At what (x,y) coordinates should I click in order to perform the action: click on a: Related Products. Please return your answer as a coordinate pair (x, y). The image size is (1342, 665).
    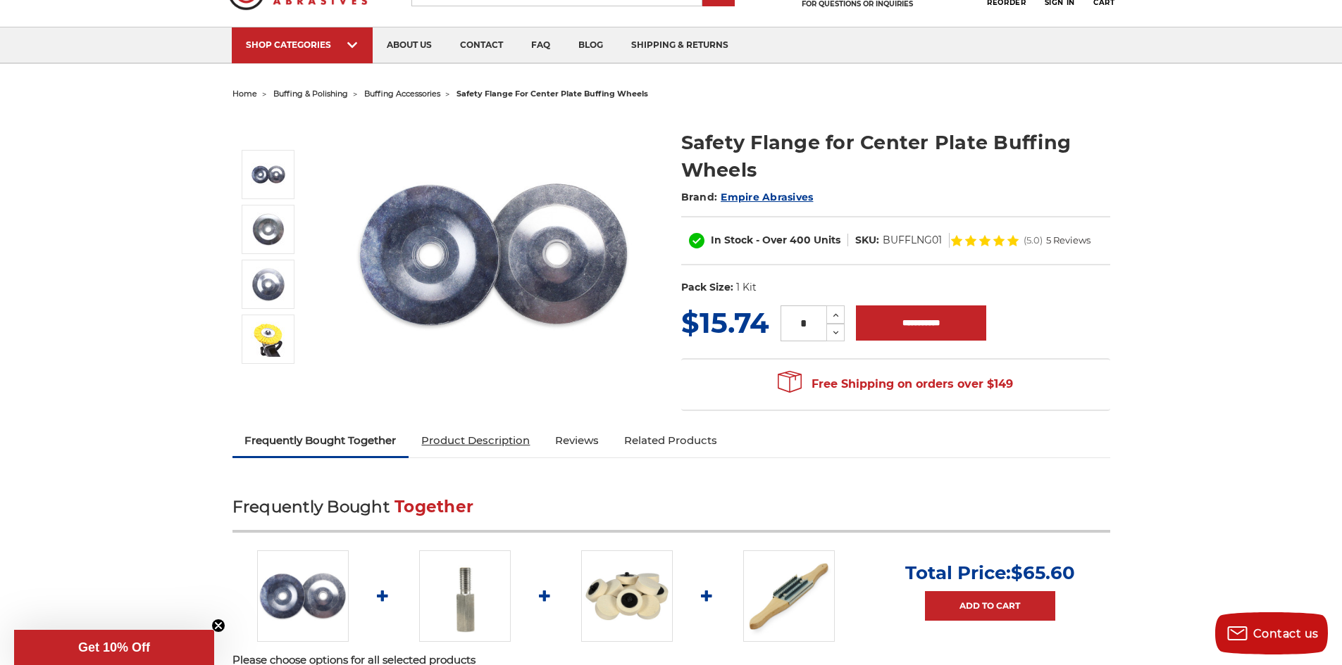
    Looking at the image, I should click on (670, 441).